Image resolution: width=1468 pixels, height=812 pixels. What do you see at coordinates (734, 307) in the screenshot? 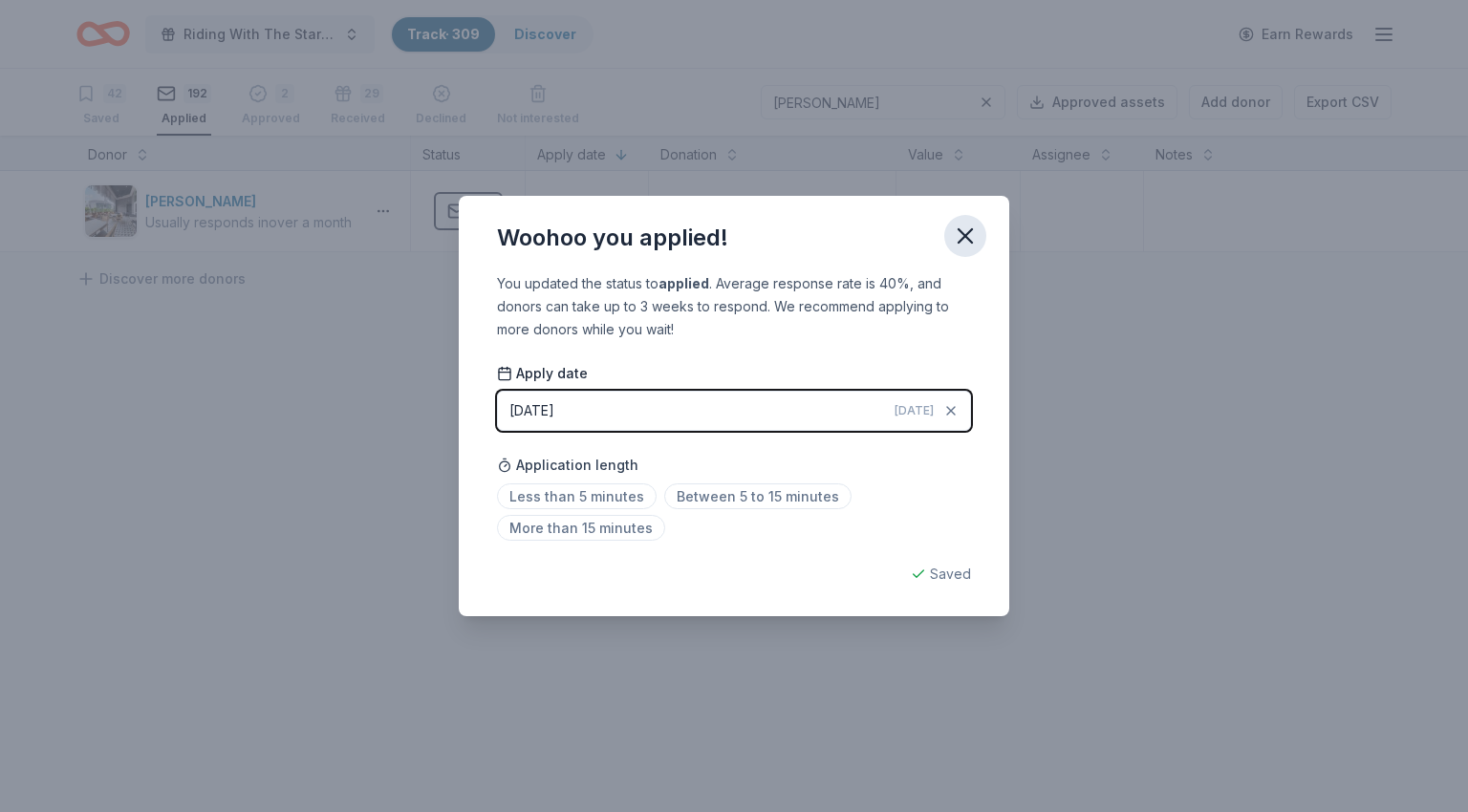
I see `div: You updated the status to . Average response rate is 40%, and donors can take up to 3 weeks to re...` at bounding box center [734, 307].